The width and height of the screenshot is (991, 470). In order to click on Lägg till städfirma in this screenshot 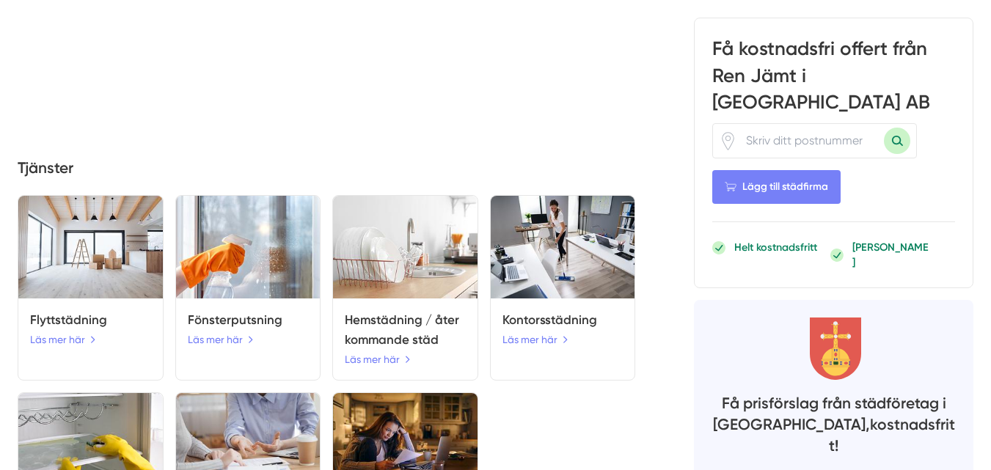, I will do `click(776, 187)`.